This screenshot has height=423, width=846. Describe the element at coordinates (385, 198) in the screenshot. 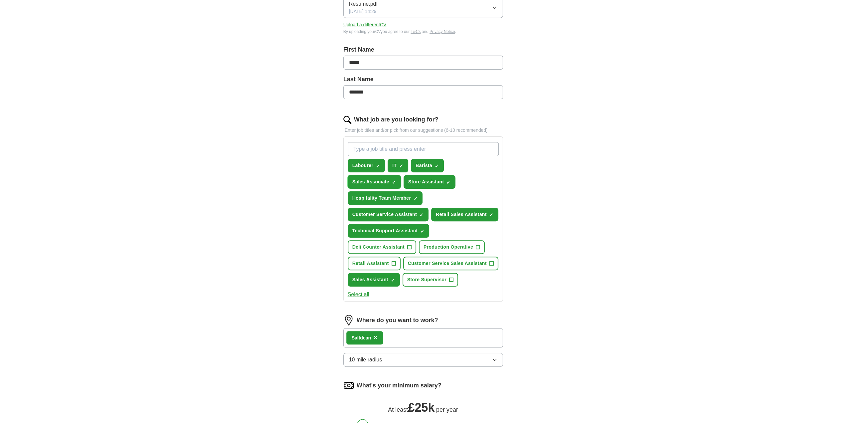

I see `button: Hospitality Team Member✓` at that location.